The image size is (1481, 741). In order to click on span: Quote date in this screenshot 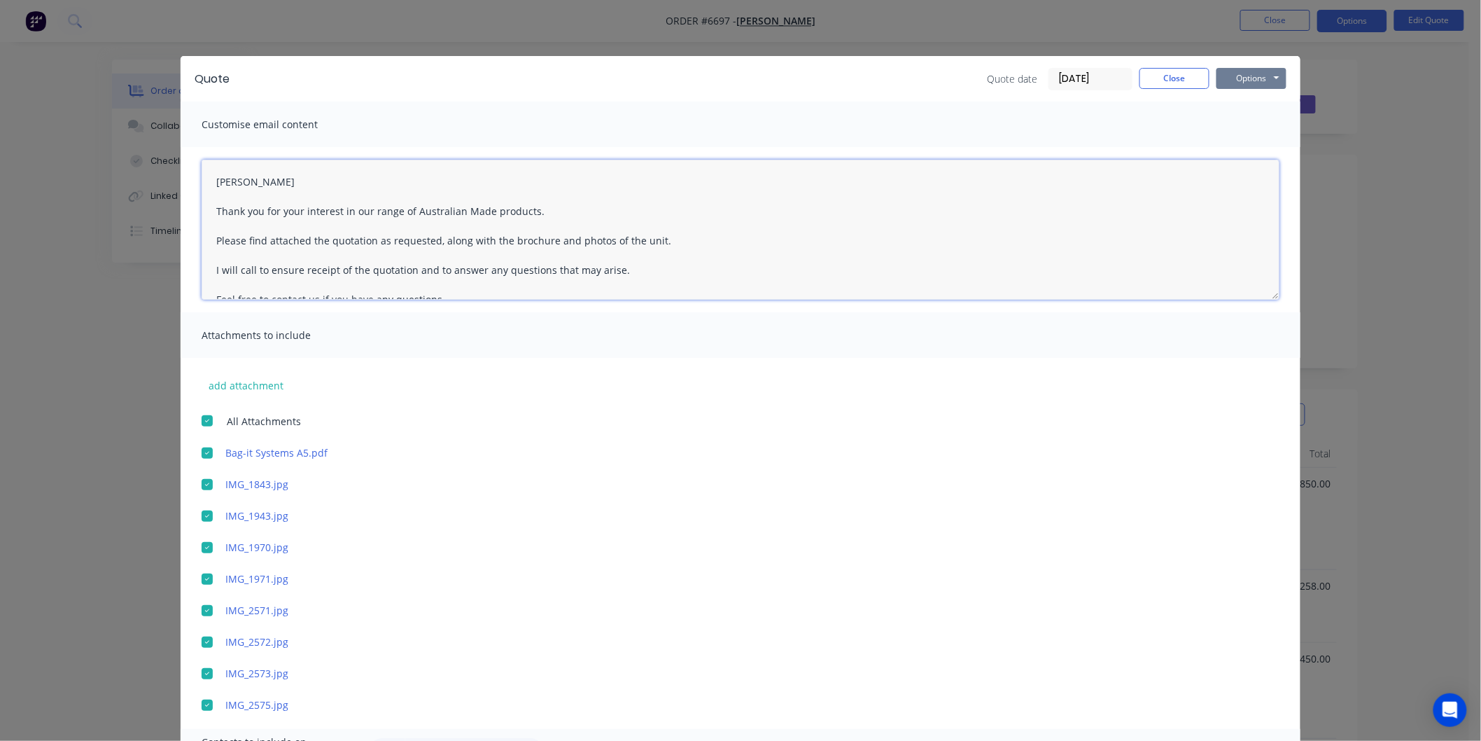, I will do `click(1012, 78)`.